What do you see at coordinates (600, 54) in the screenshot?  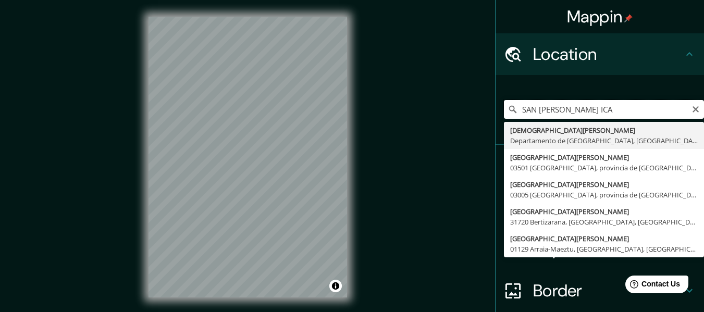 I see `div: Location` at bounding box center [600, 54].